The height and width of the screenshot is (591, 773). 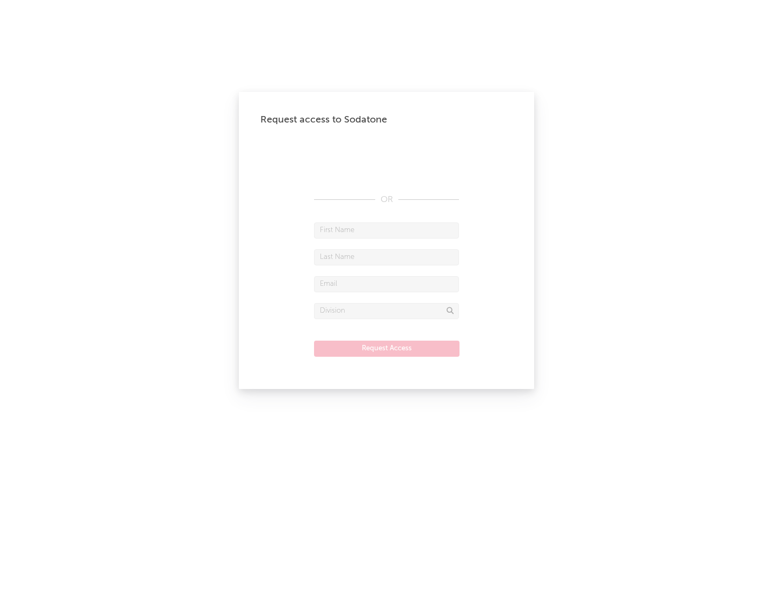 What do you see at coordinates (387, 311) in the screenshot?
I see `input: Division` at bounding box center [387, 311].